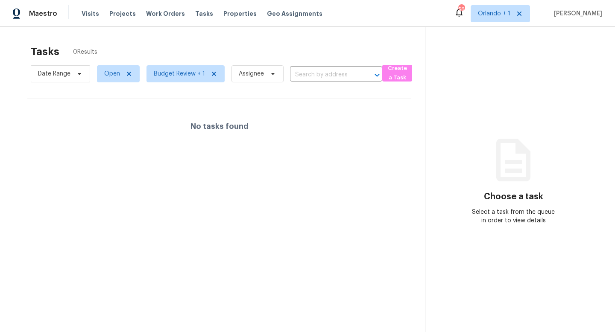 The height and width of the screenshot is (332, 615). Describe the element at coordinates (240, 14) in the screenshot. I see `span: Properties` at that location.